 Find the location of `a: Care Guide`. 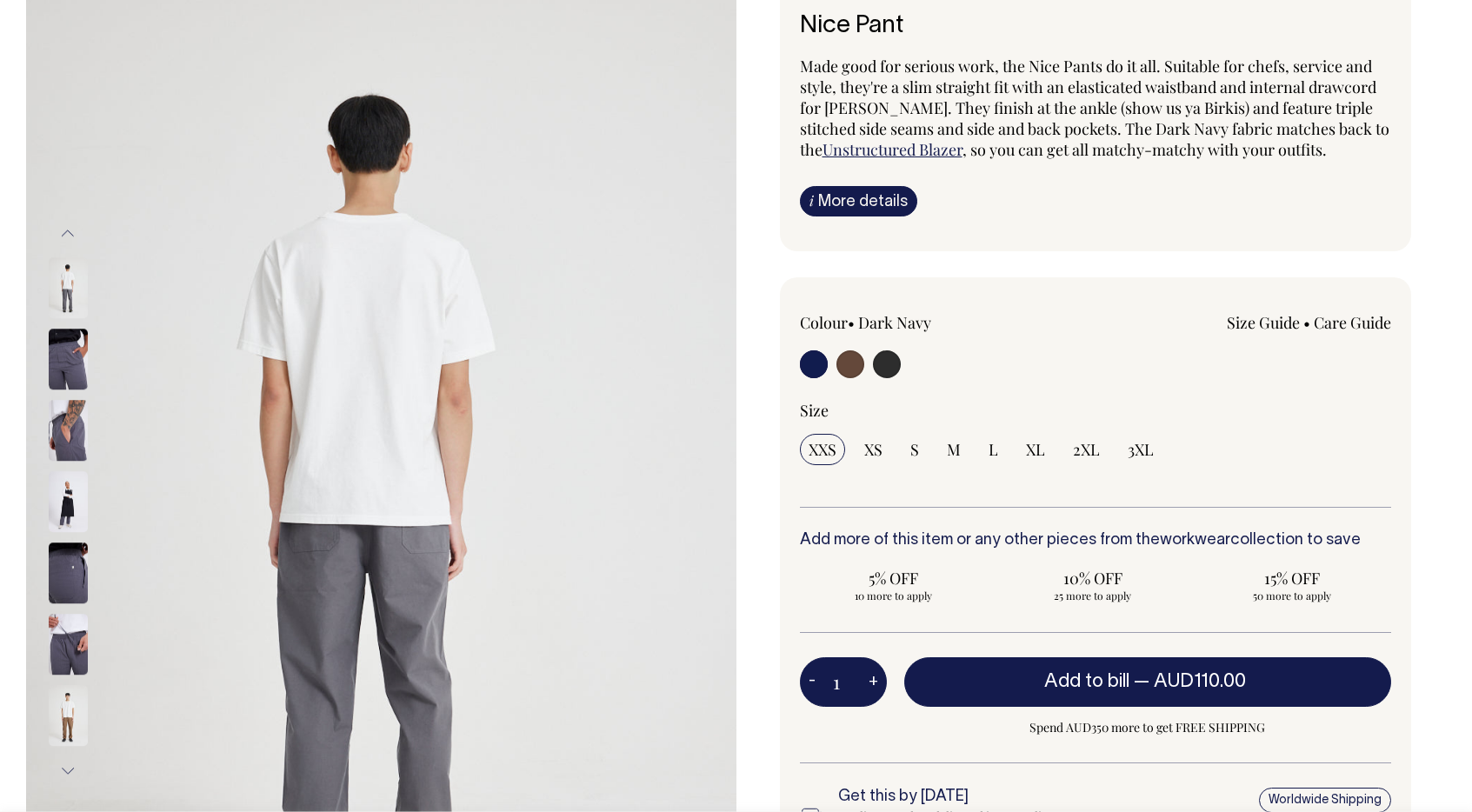

a: Care Guide is located at coordinates (1352, 323).